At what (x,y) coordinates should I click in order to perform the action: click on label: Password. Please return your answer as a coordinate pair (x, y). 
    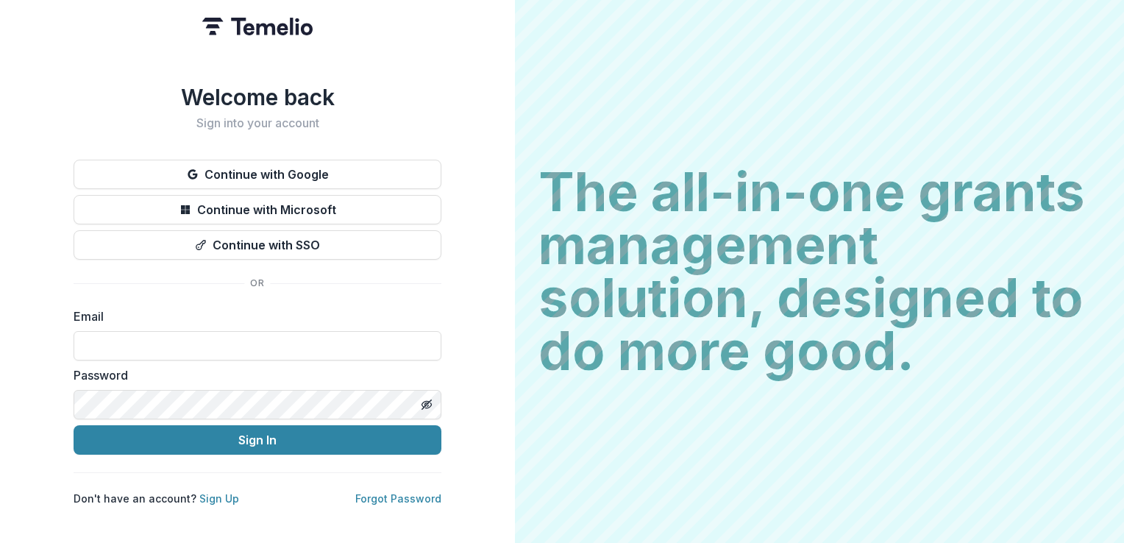
    Looking at the image, I should click on (253, 375).